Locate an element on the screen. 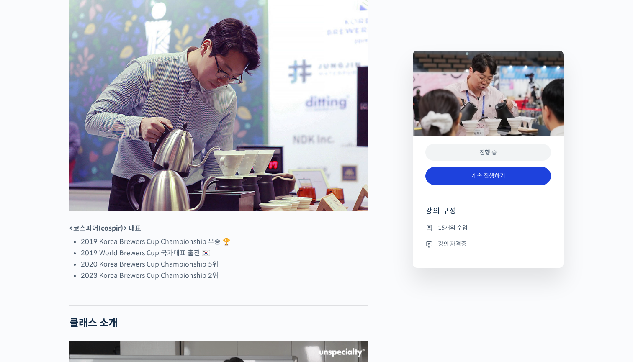 The width and height of the screenshot is (633, 362). a: 계속 진행하기 is located at coordinates (488, 176).